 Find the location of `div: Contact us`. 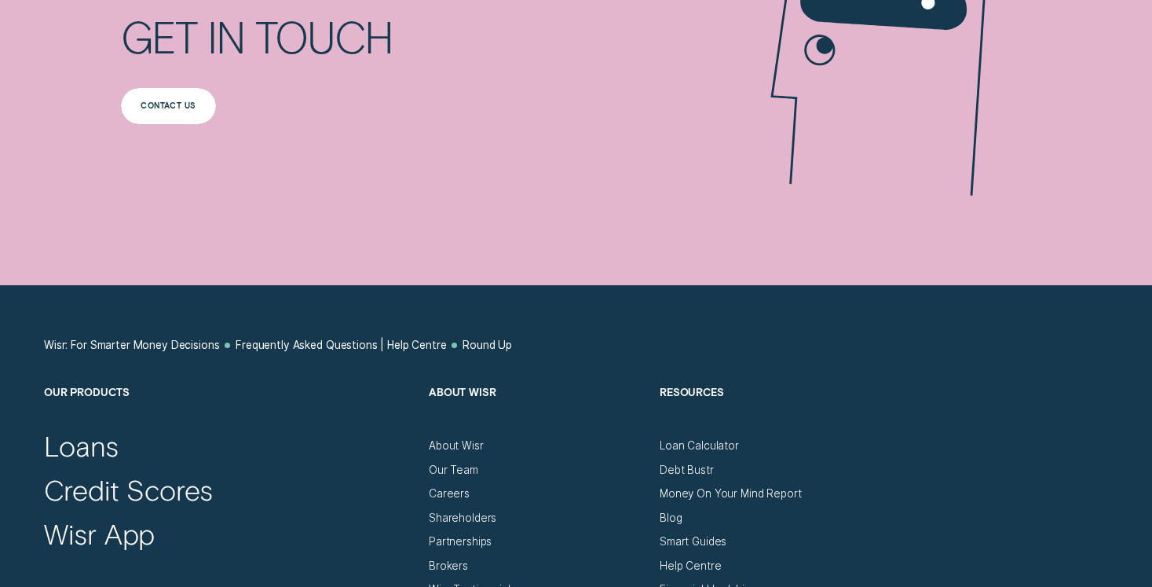

div: Contact us is located at coordinates (168, 105).